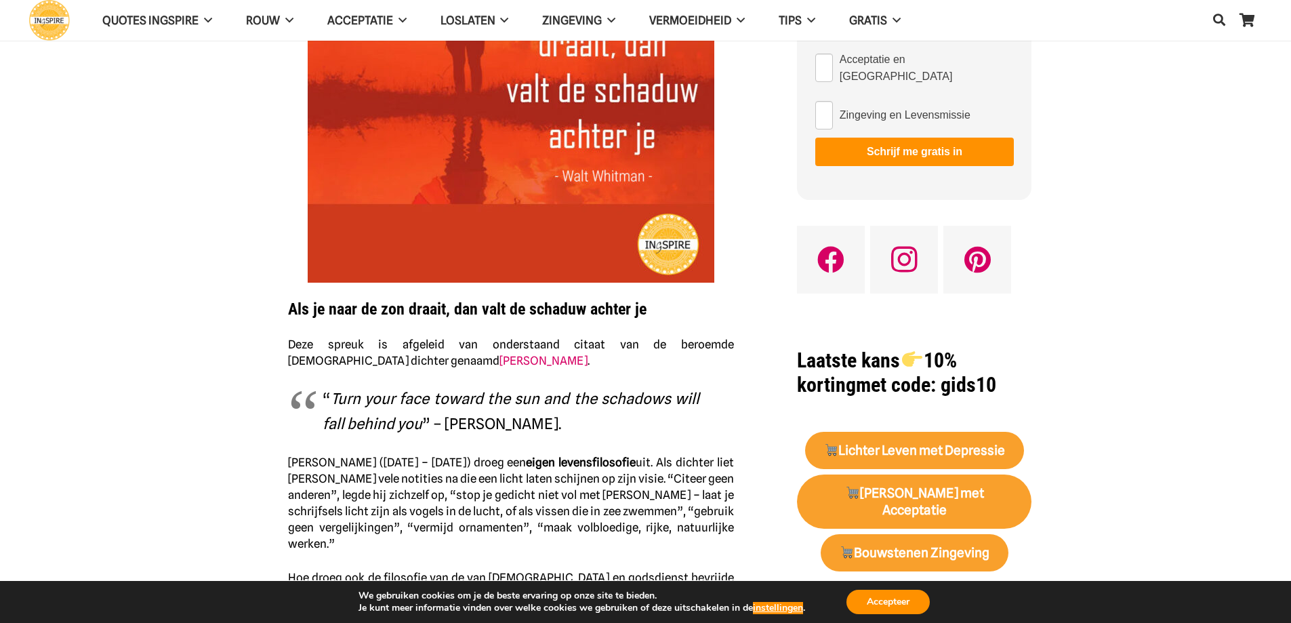  Describe the element at coordinates (157, 20) in the screenshot. I see `a: QUOTES INGSPIRE` at that location.